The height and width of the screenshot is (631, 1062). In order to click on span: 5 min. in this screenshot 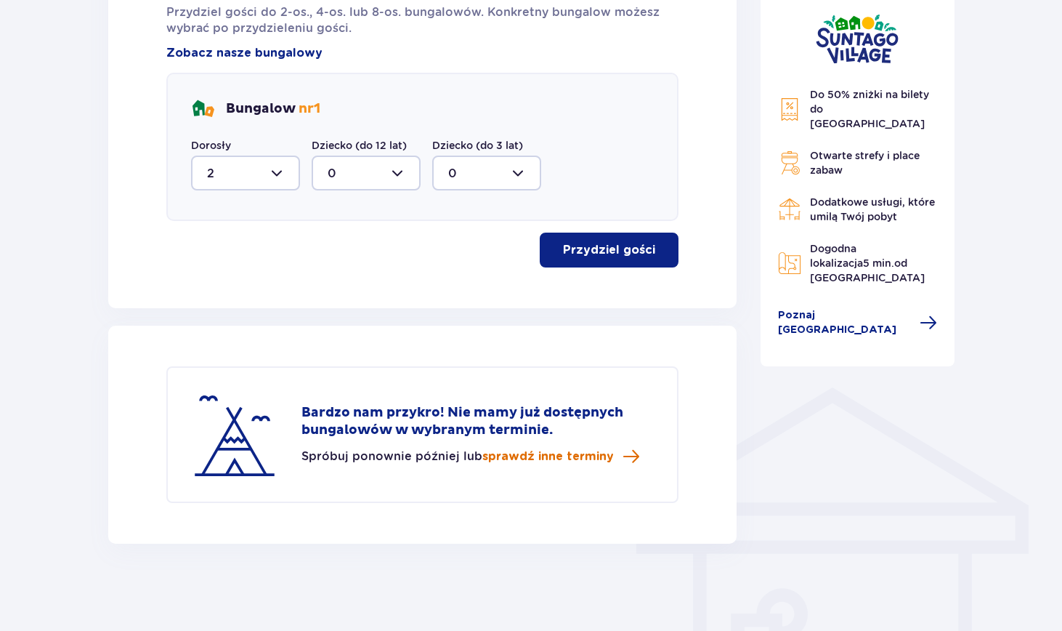, I will do `click(879, 263)`.